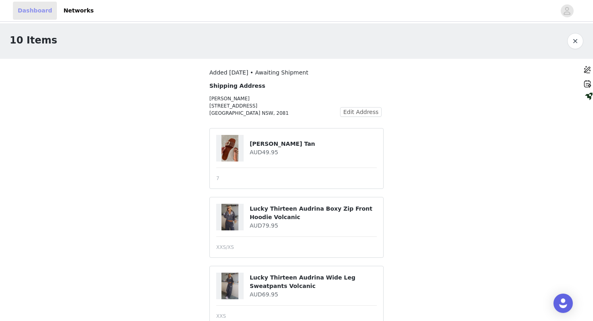 The image size is (593, 321). I want to click on h4: AUD69.95, so click(313, 295).